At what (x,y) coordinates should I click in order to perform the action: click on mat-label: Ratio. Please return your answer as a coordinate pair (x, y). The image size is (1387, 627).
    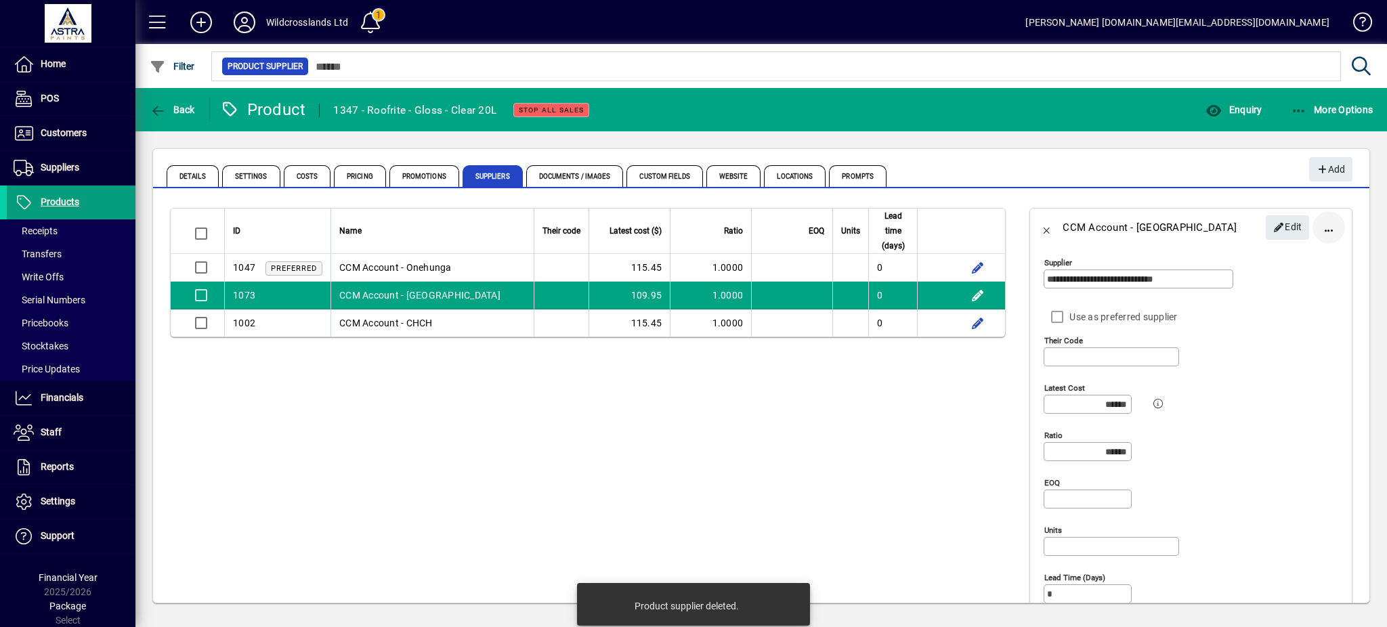
    Looking at the image, I should click on (1053, 435).